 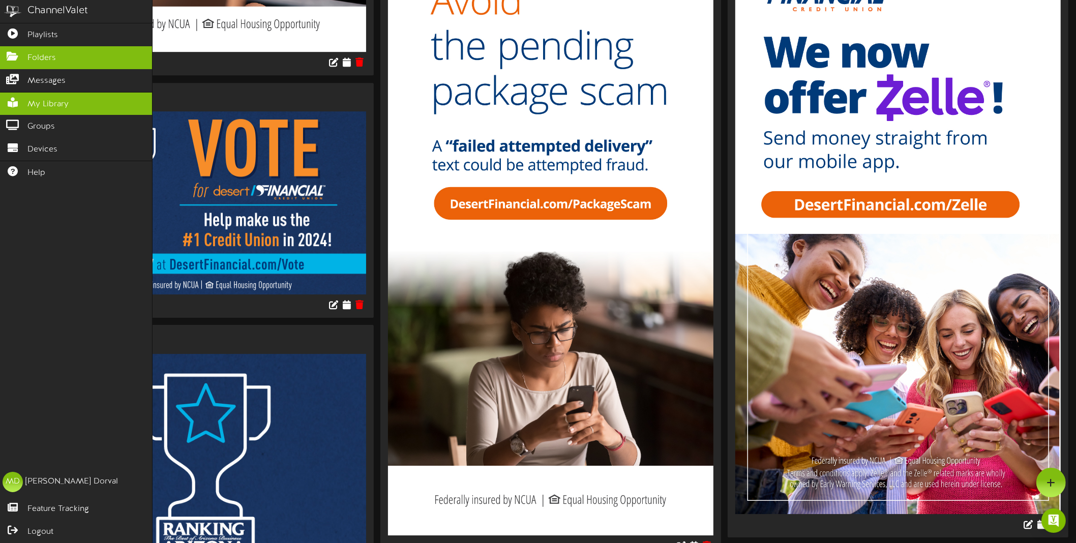 What do you see at coordinates (40, 532) in the screenshot?
I see `span: Logout` at bounding box center [40, 532].